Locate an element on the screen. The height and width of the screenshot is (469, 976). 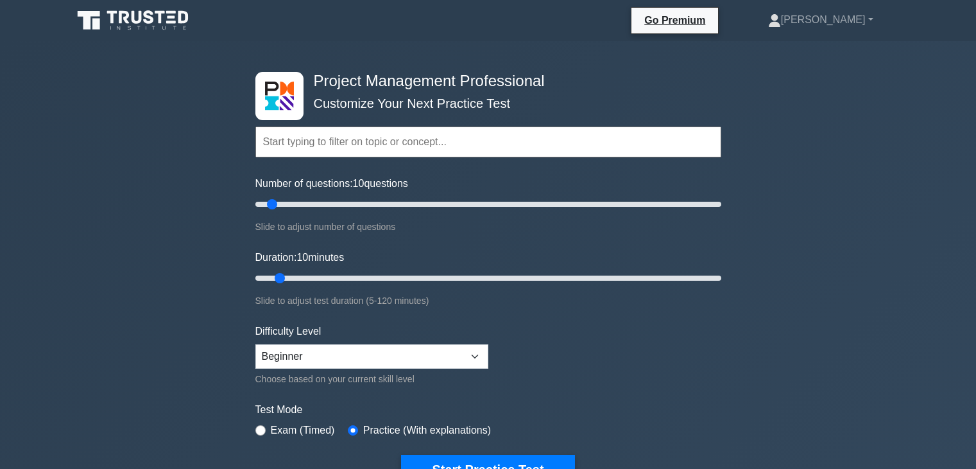
label: Duration: minutes is located at coordinates (300, 257).